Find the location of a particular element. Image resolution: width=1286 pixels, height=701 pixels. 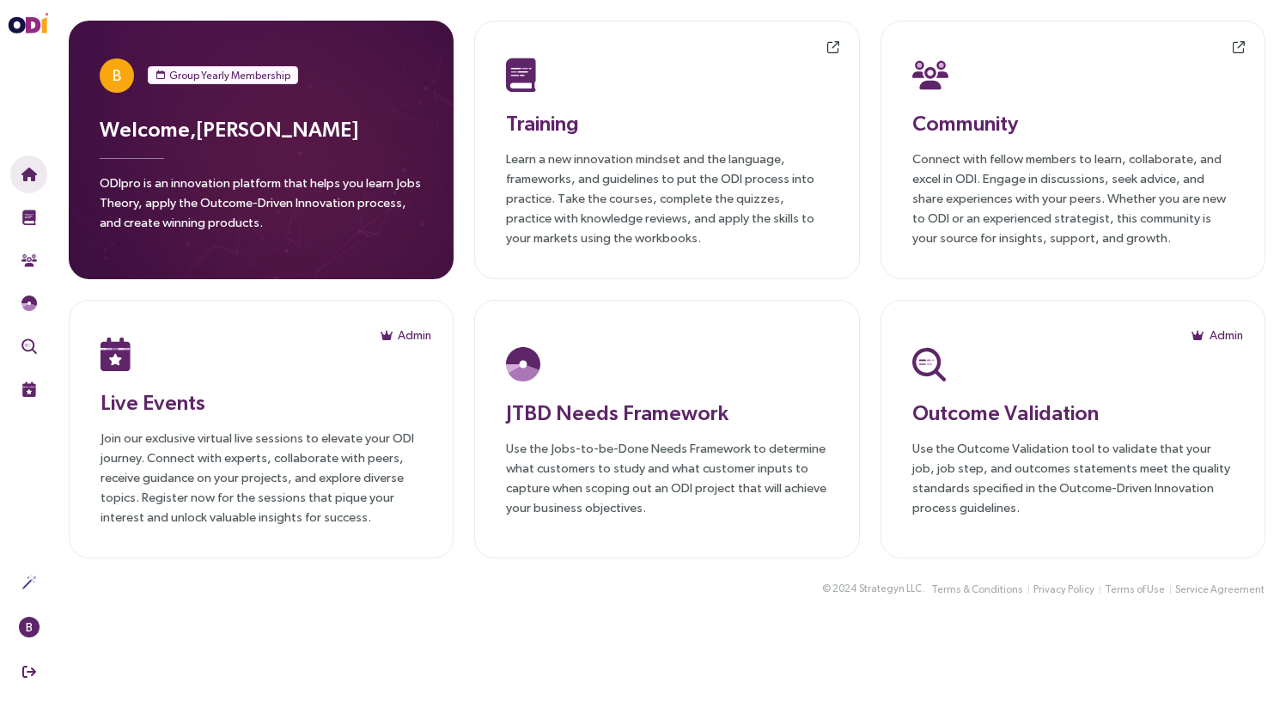

button: Sign Out is located at coordinates (28, 672).